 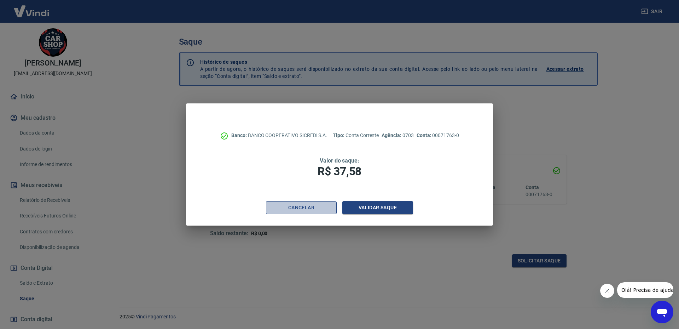 What do you see at coordinates (32, 8) in the screenshot?
I see `span: Olá! Precisa de ajuda?` at bounding box center [32, 8].